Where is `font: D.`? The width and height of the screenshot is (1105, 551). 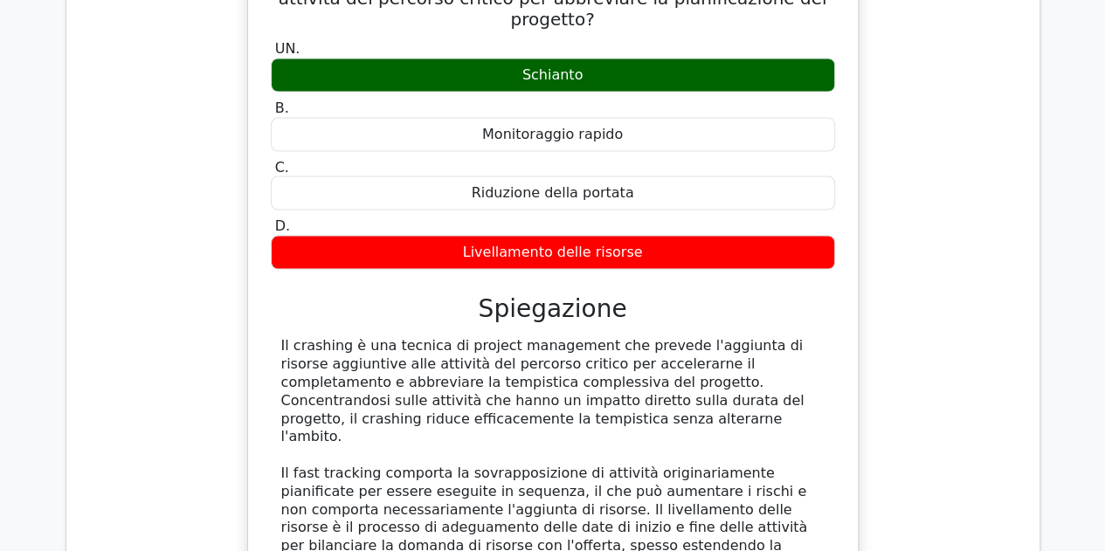 font: D. is located at coordinates (282, 225).